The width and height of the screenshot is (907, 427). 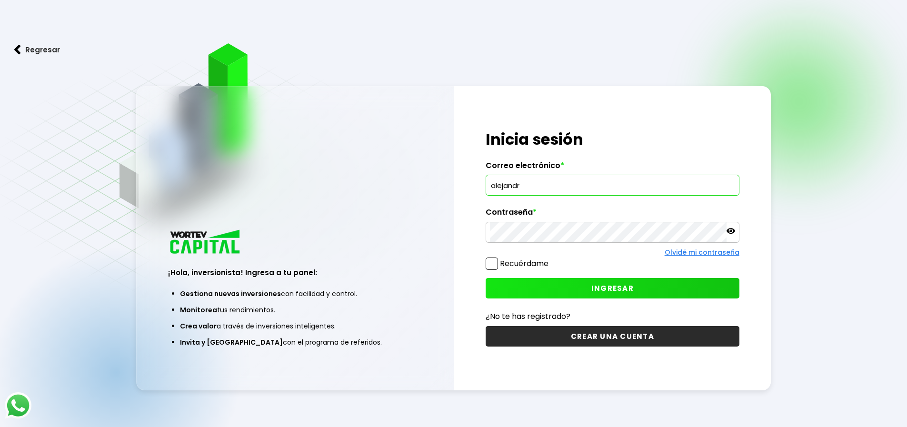 I want to click on a: Olvidé mi contraseña, so click(x=702, y=252).